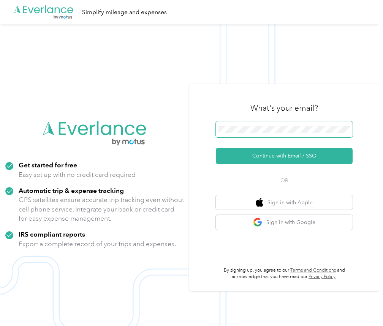  What do you see at coordinates (77, 175) in the screenshot?
I see `p: Easy set up with no credit card required` at bounding box center [77, 175].